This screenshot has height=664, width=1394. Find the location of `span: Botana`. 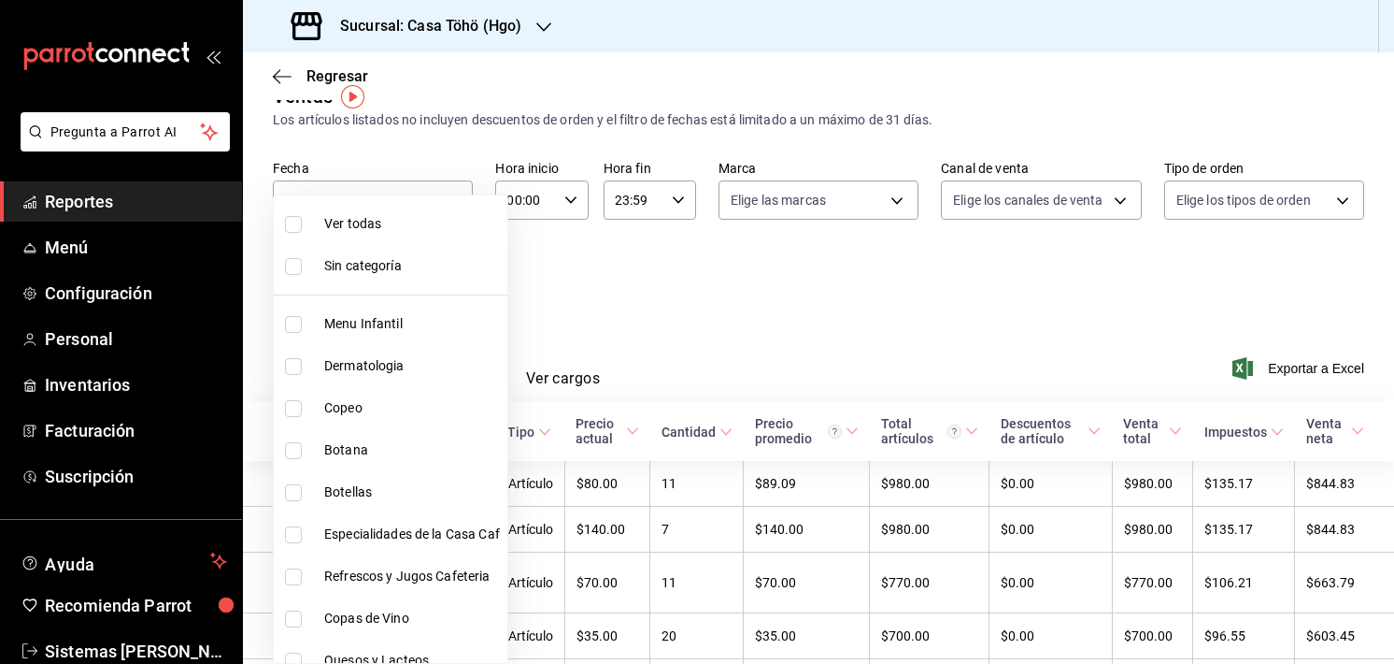

span: Botana is located at coordinates (412, 450).